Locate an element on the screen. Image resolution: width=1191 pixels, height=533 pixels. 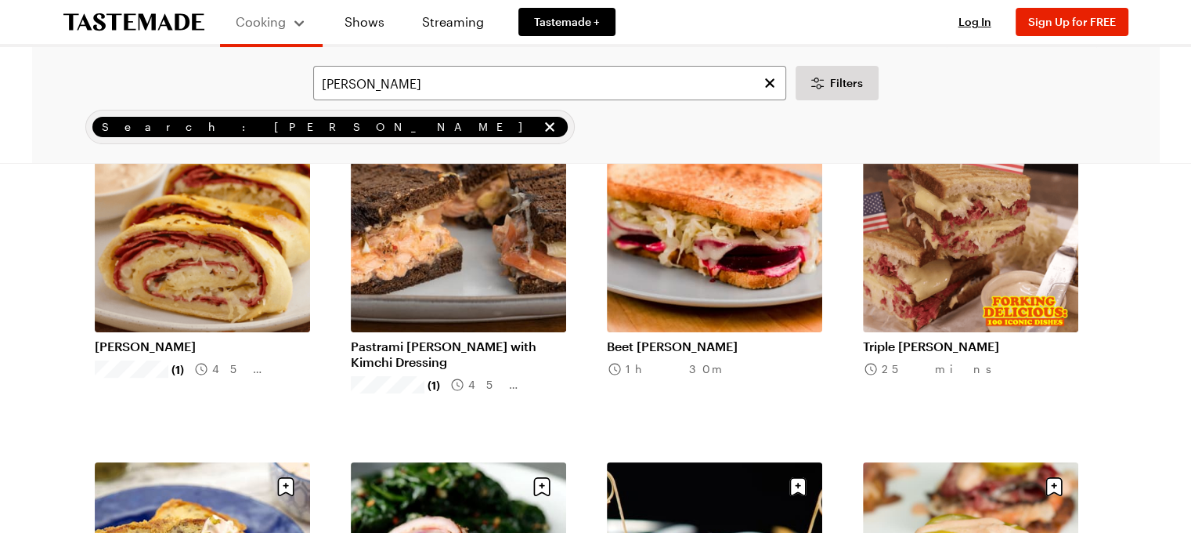
span: Log In is located at coordinates (975, 21).